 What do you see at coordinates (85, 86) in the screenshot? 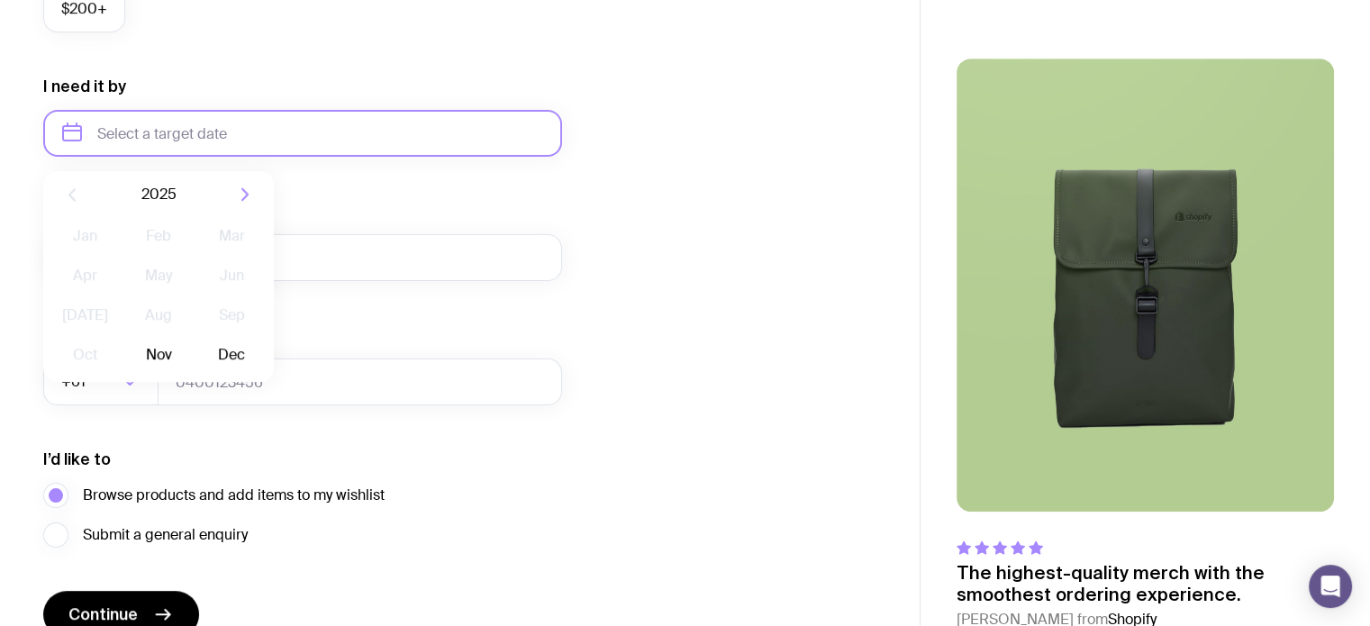
I see `label: I need it by` at bounding box center [85, 86].